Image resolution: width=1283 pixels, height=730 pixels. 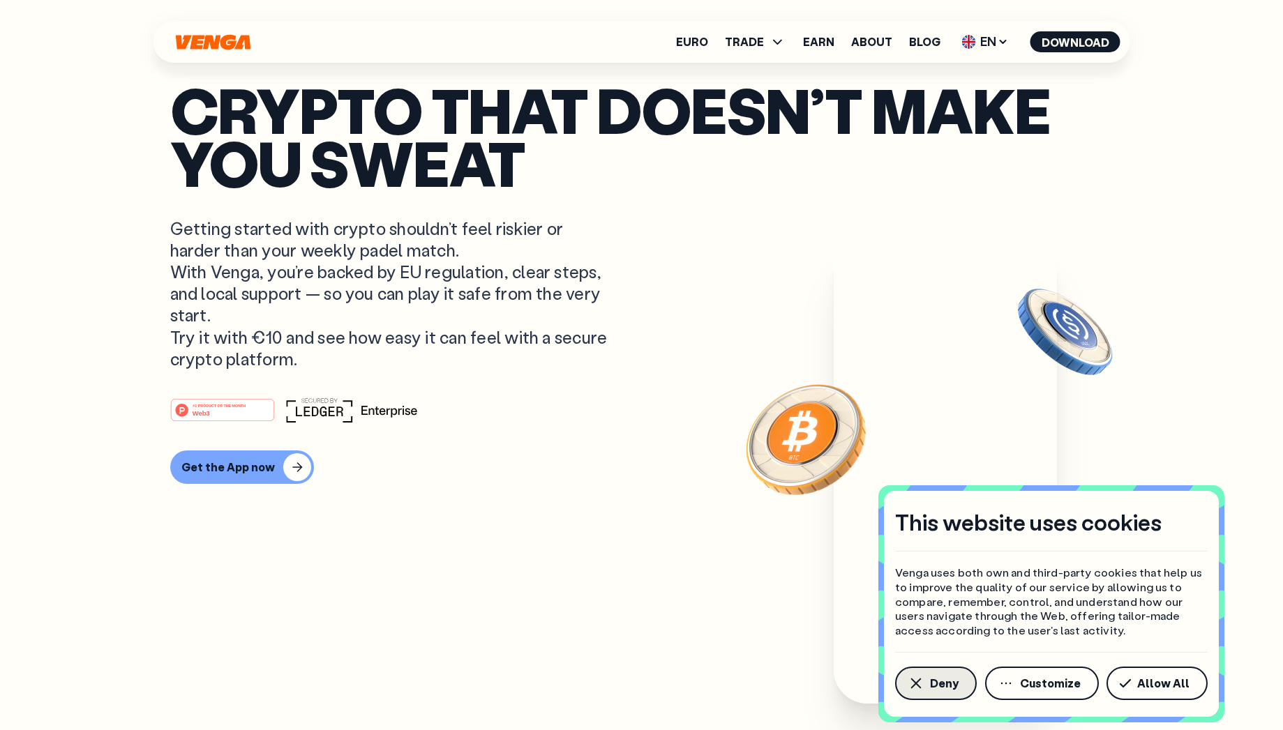 What do you see at coordinates (391, 294) in the screenshot?
I see `p: Getting started with crypto shouldn’t feel riskier or harder than your weekly padel match. With V...` at bounding box center [391, 294].